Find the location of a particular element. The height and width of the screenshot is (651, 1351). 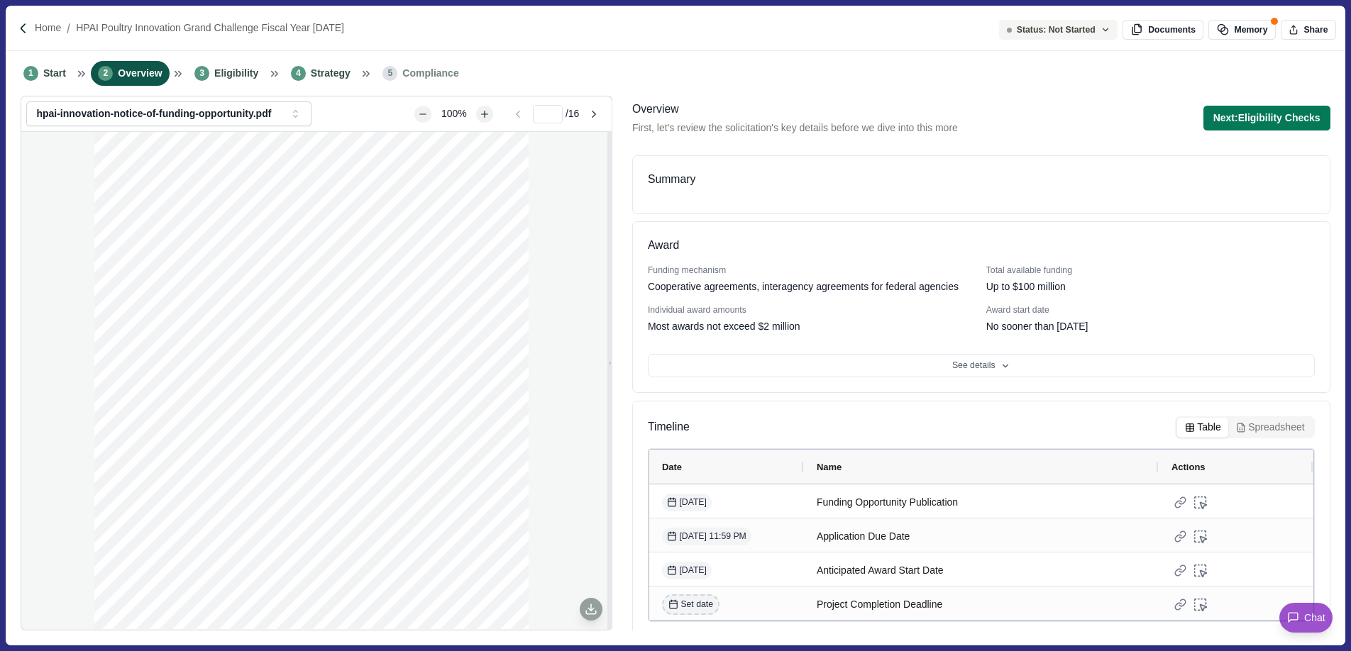

div: Award start date is located at coordinates (1150, 311).